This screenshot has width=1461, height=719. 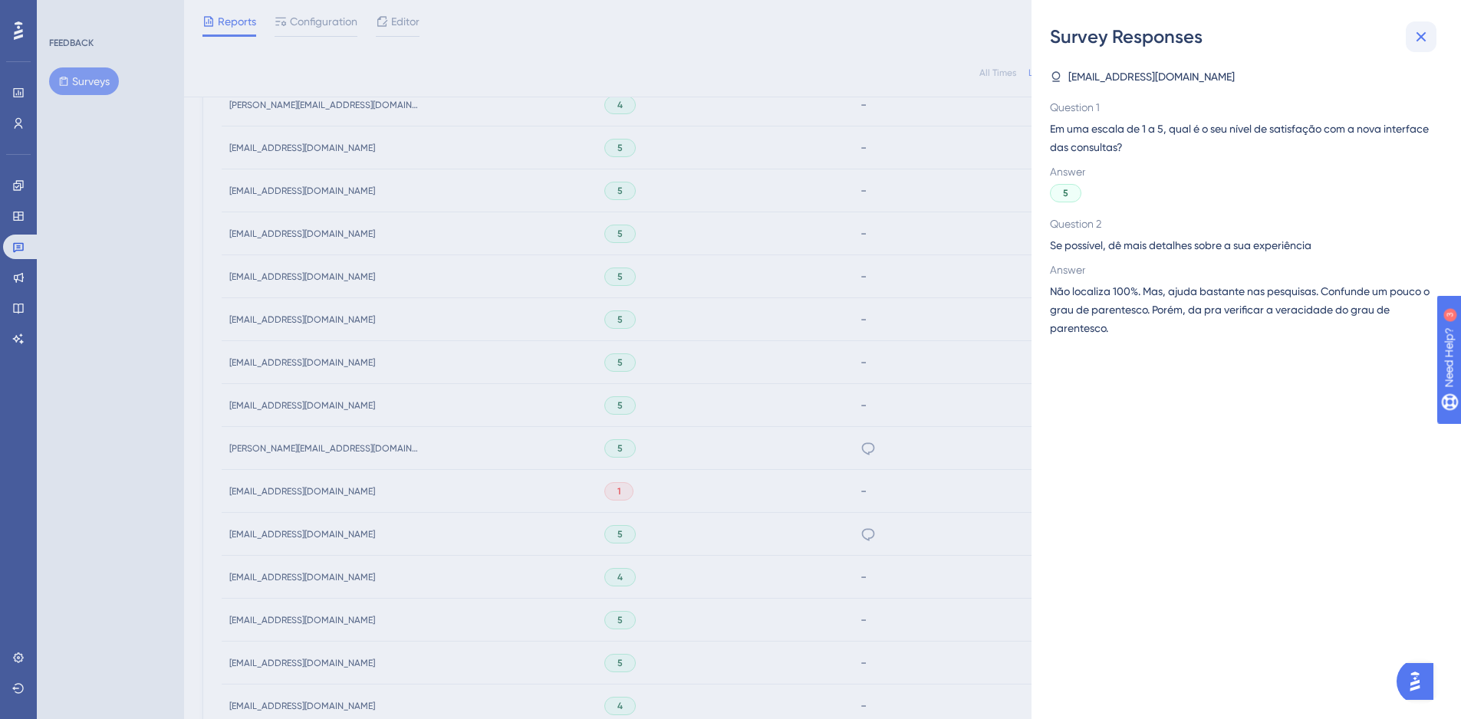 I want to click on div: Survey Responses, so click(x=1246, y=37).